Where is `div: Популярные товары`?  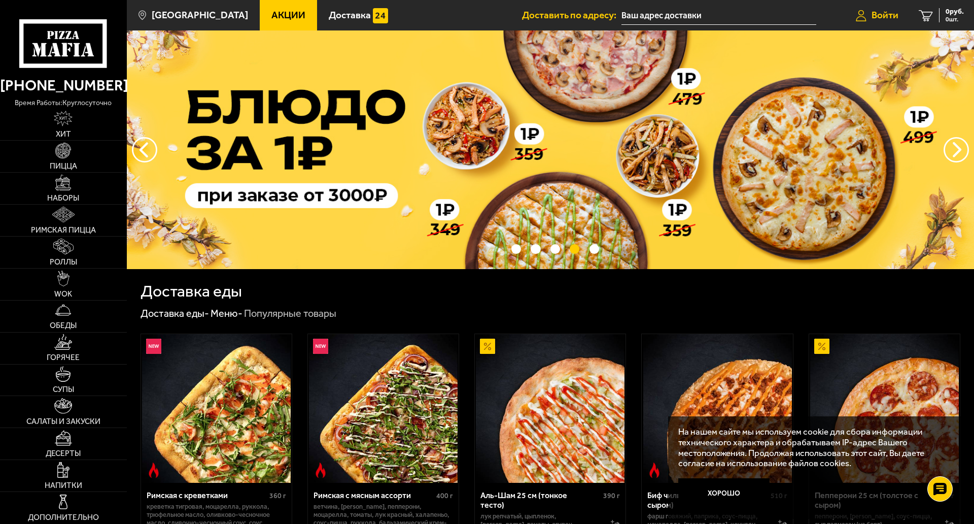 div: Популярные товары is located at coordinates (290, 313).